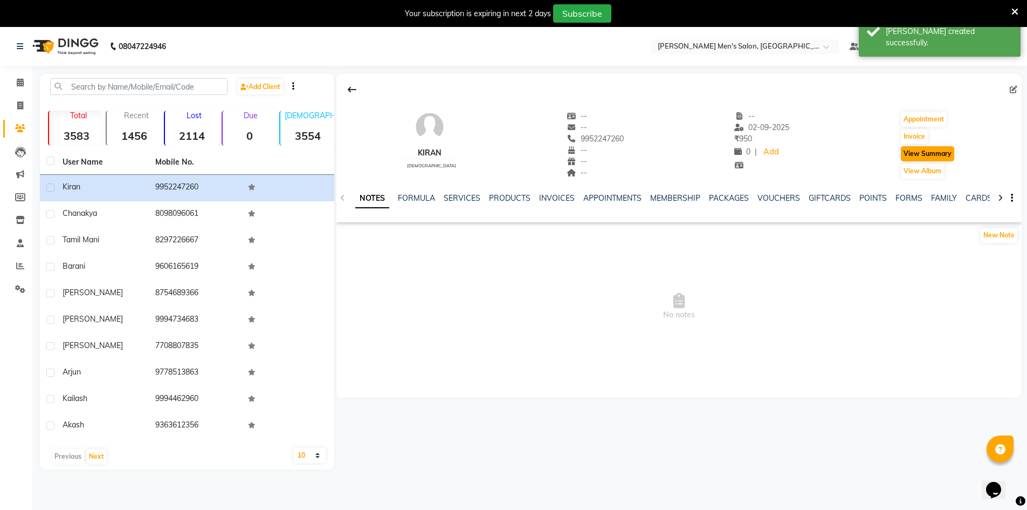 The width and height of the screenshot is (1027, 510). What do you see at coordinates (76, 135) in the screenshot?
I see `strong: 3583` at bounding box center [76, 135].